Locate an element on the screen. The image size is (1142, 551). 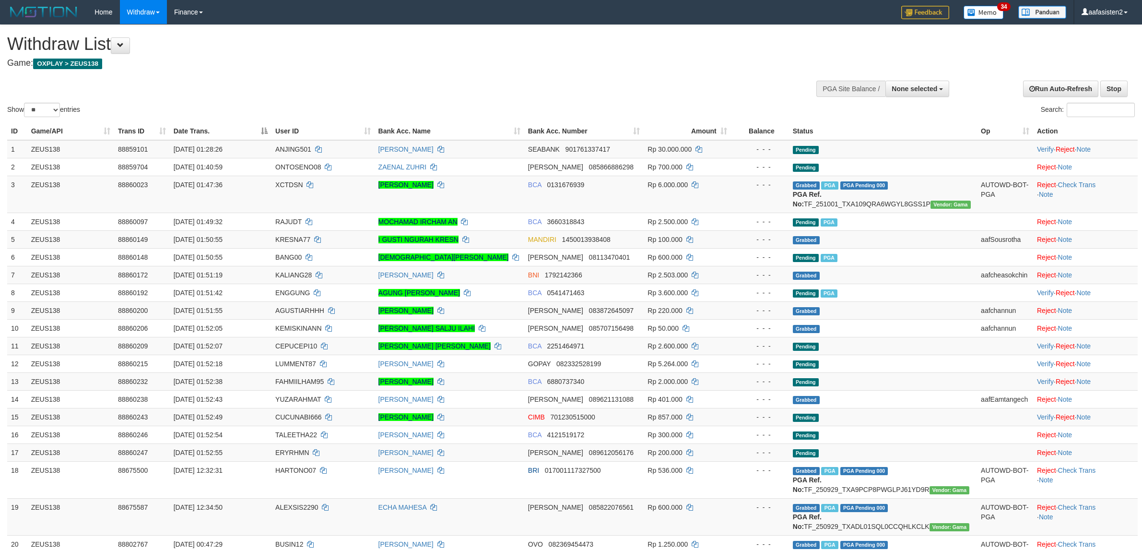
span: Rp 2.000.000 is located at coordinates (668, 381).